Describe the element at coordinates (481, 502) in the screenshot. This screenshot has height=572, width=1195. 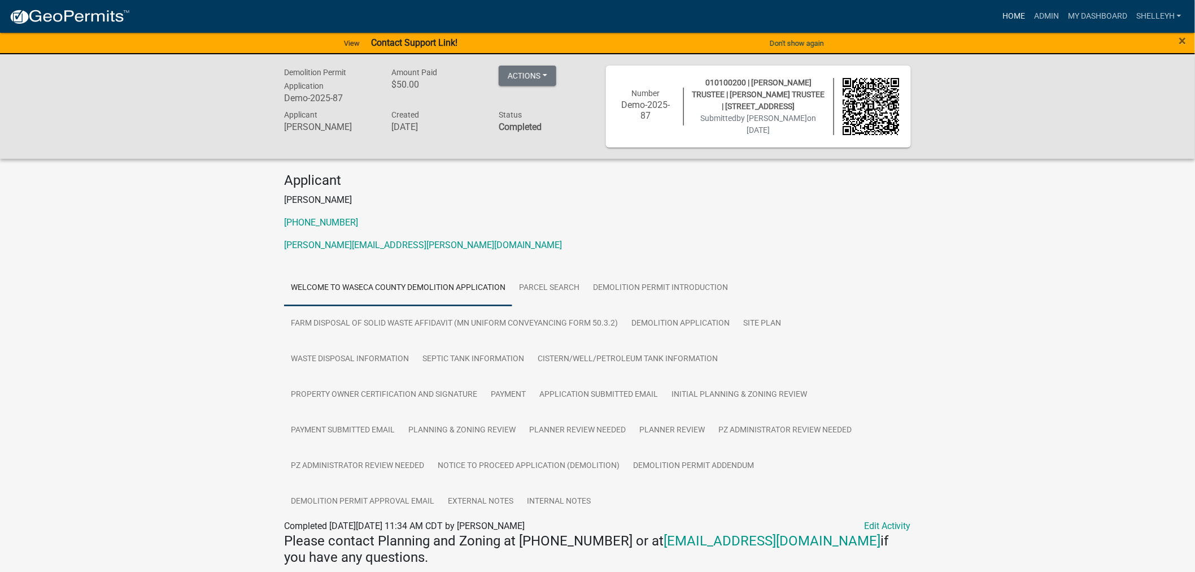
I see `a: External Notes` at that location.